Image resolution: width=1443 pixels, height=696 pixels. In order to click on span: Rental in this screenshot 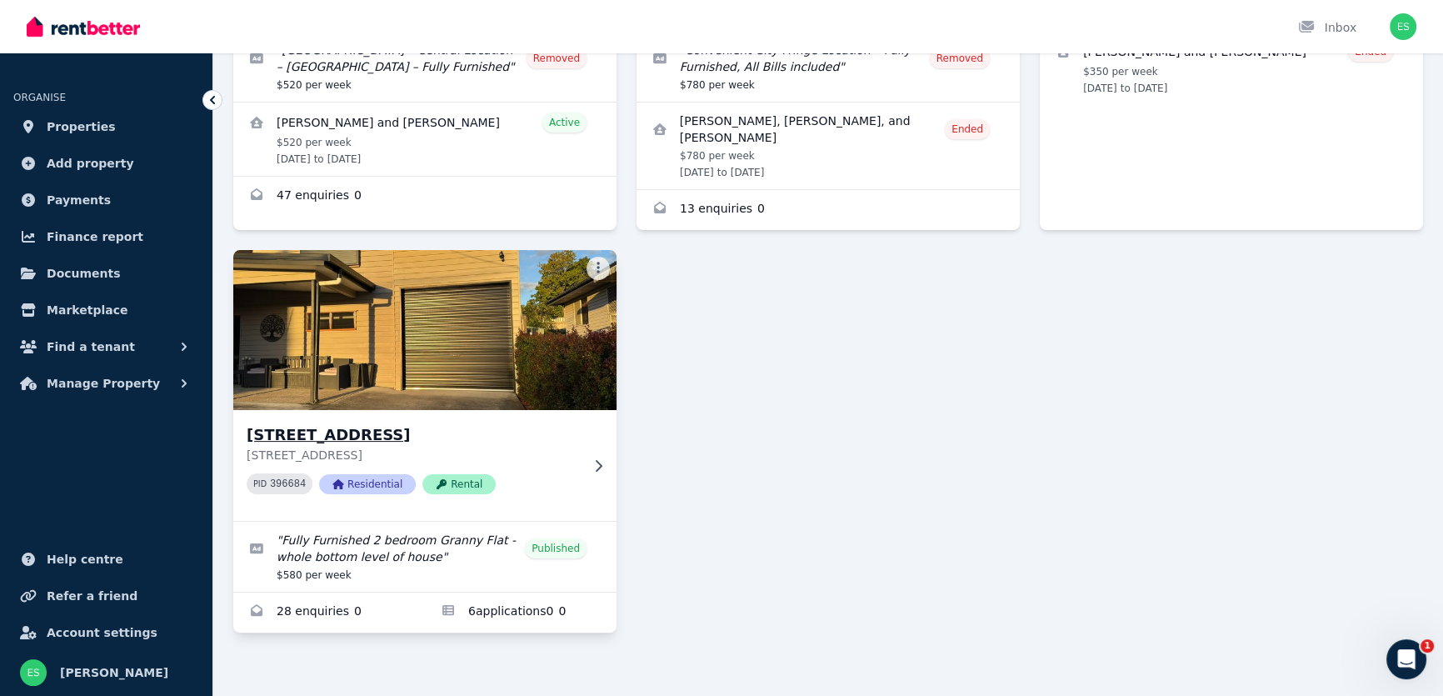, I will do `click(459, 484)`.